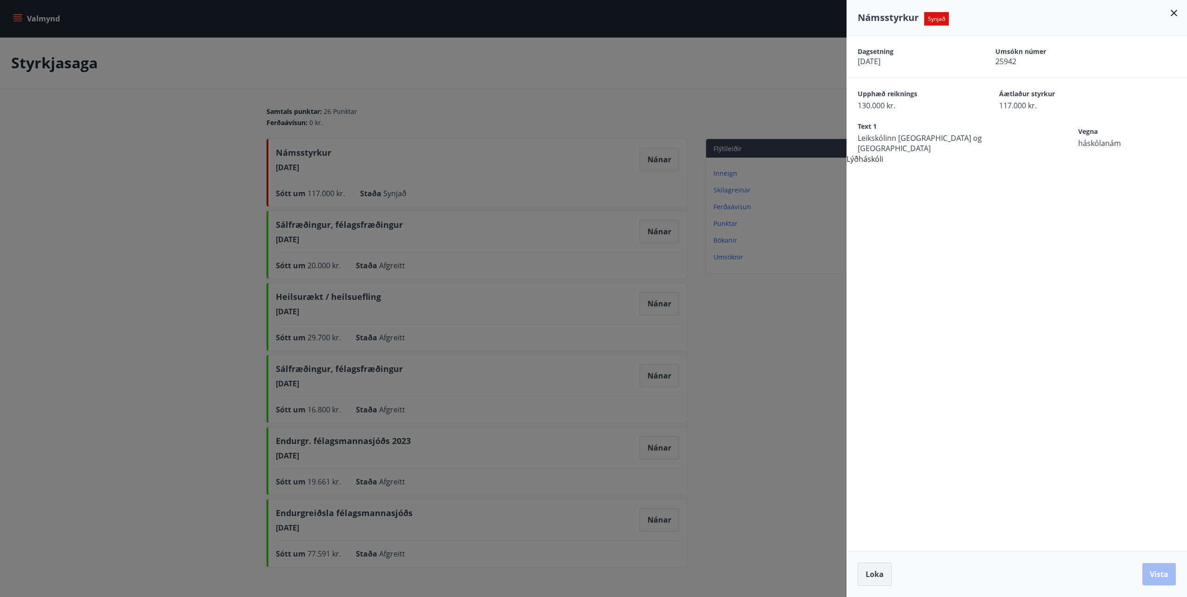  What do you see at coordinates (1048, 61) in the screenshot?
I see `span: 25942` at bounding box center [1048, 61].